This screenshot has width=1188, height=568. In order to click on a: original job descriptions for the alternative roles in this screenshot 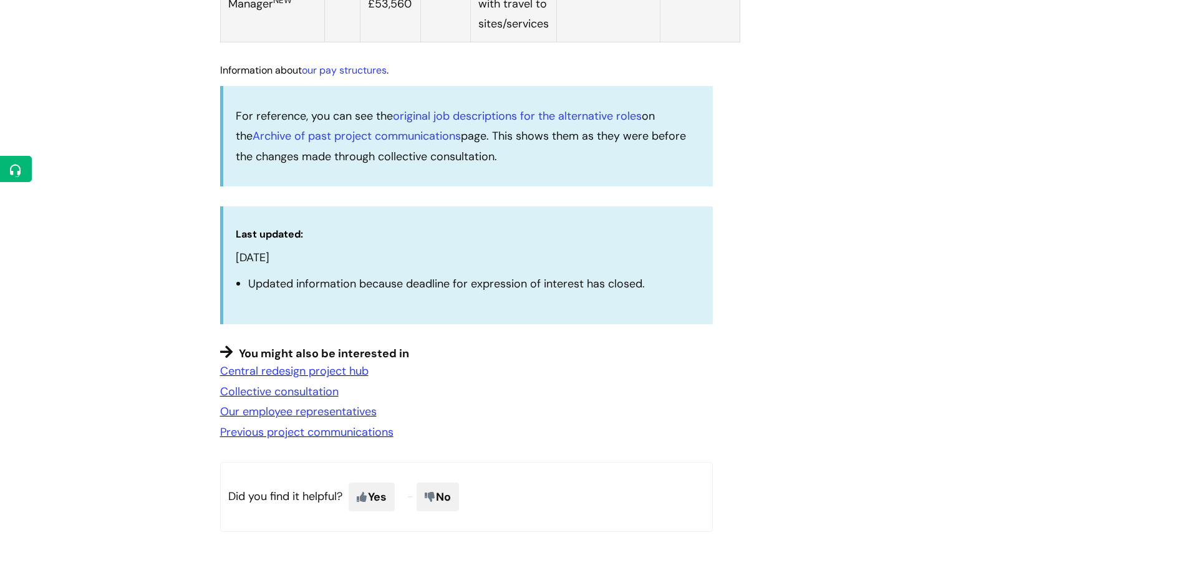, I will do `click(517, 116)`.